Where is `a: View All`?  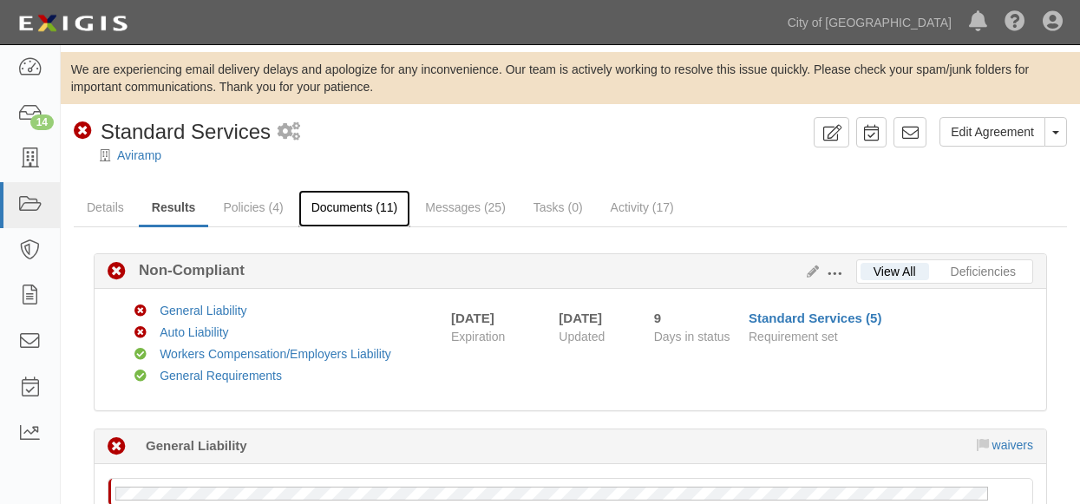
a: View All is located at coordinates (894, 272).